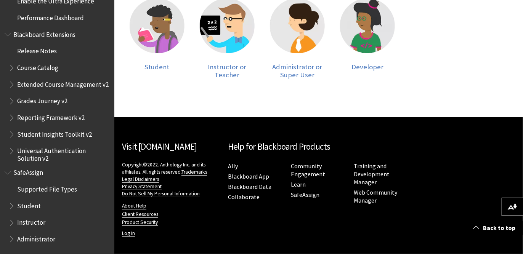 The height and width of the screenshot is (254, 523). I want to click on h2: Help for Blackboard Products, so click(319, 147).